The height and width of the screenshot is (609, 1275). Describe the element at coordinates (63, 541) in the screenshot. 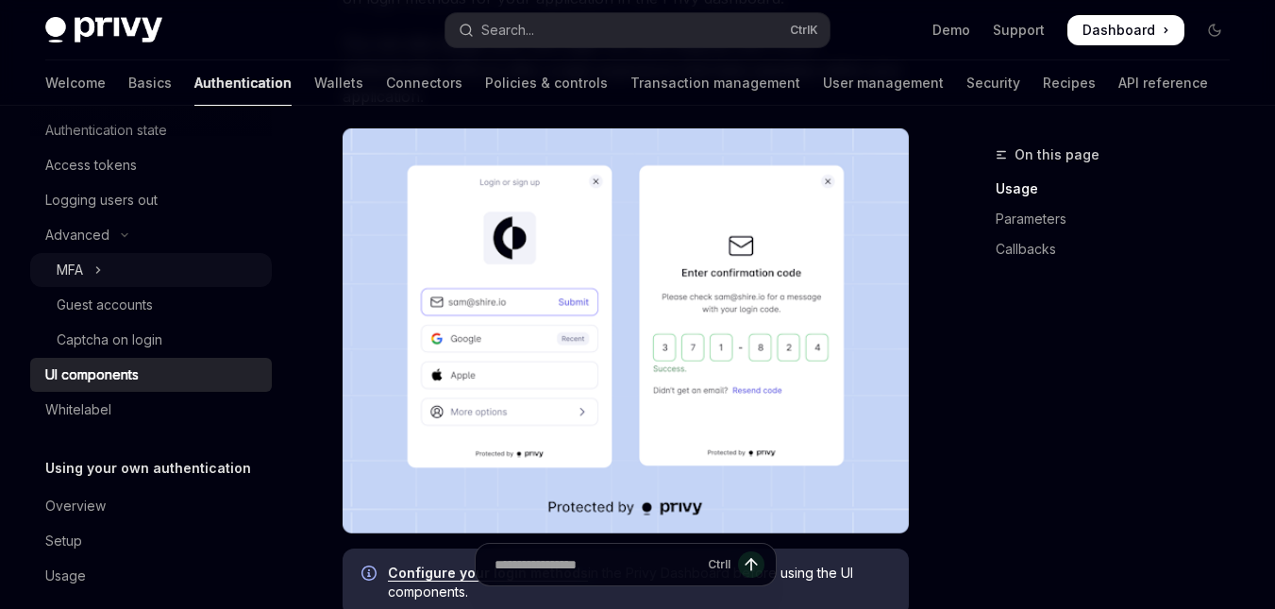

I see `div: Setup` at that location.